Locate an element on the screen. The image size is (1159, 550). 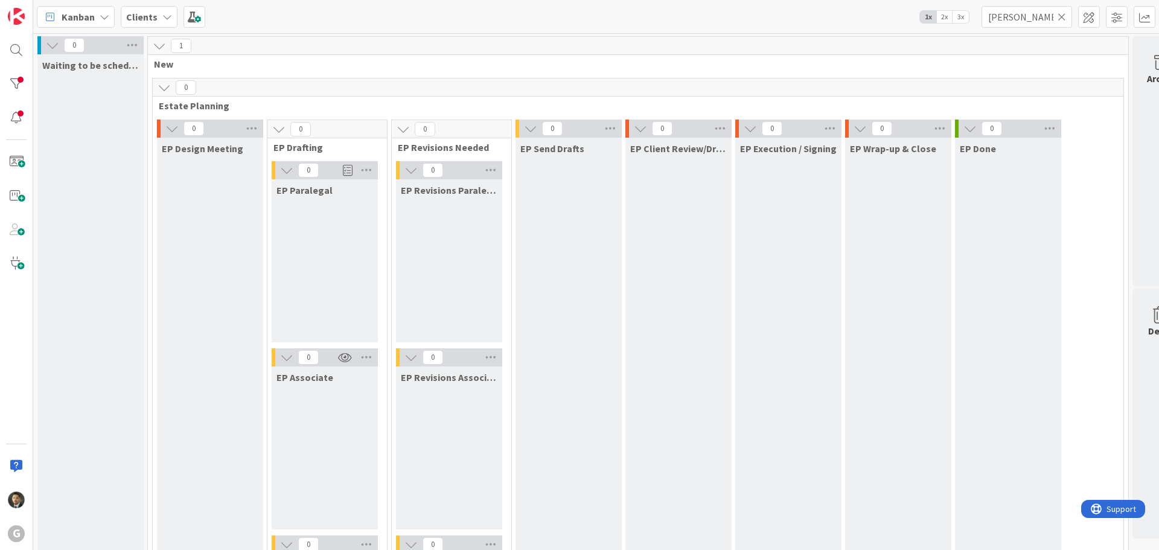
input: Quick Filter... is located at coordinates (1027, 17).